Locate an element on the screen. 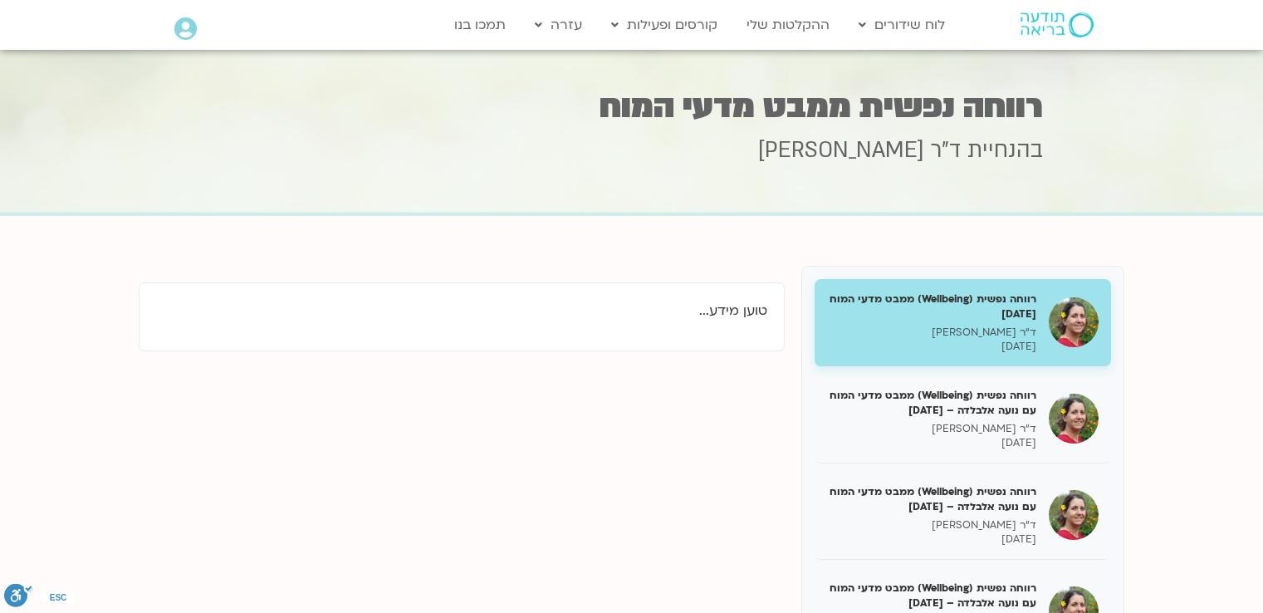  img: תודעה בריאה is located at coordinates (1057, 25).